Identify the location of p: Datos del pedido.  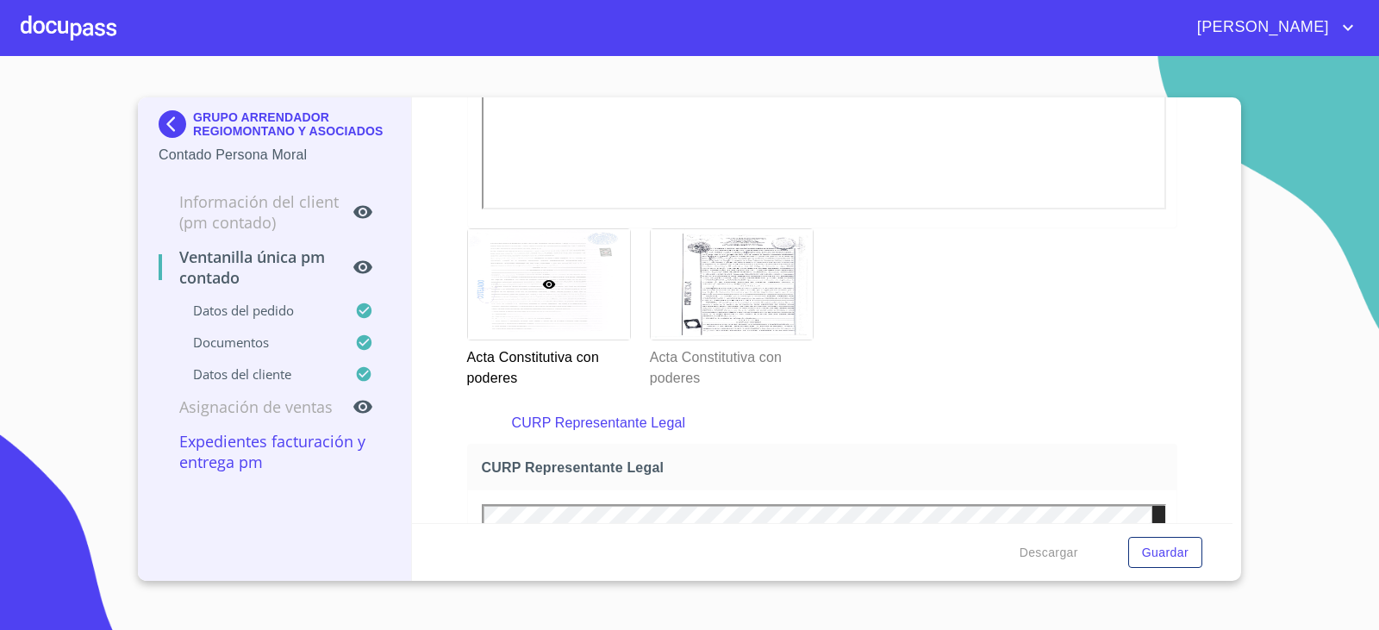
(257, 310).